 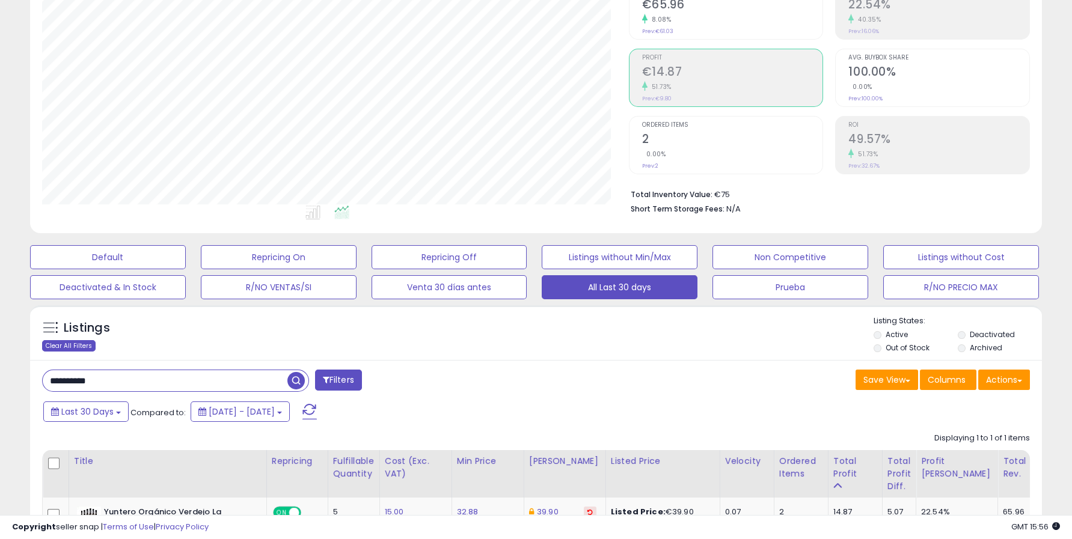 What do you see at coordinates (800, 468) in the screenshot?
I see `div: Ordered Items` at bounding box center [800, 468].